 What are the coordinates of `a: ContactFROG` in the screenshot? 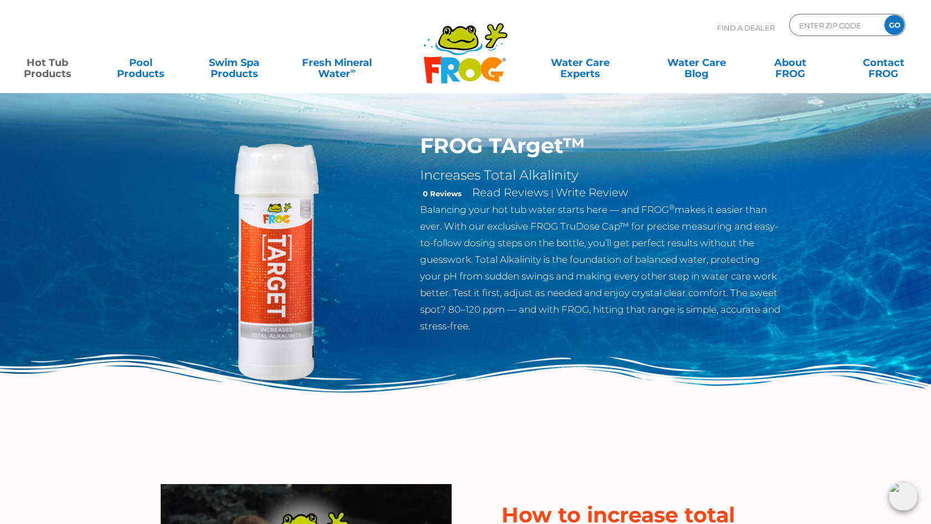 It's located at (883, 63).